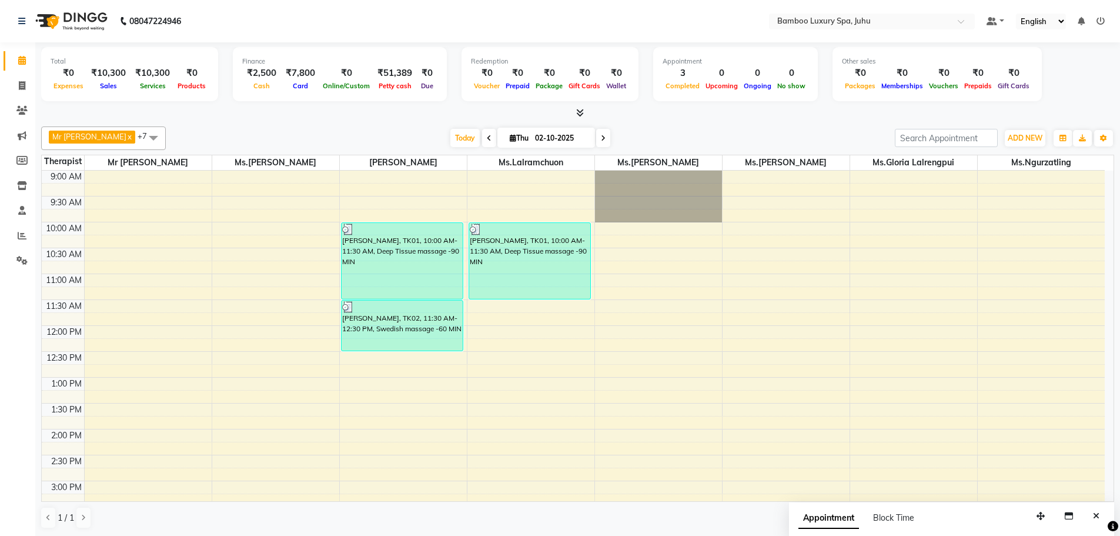 Image resolution: width=1120 pixels, height=536 pixels. What do you see at coordinates (129, 61) in the screenshot?
I see `div: Total` at bounding box center [129, 61].